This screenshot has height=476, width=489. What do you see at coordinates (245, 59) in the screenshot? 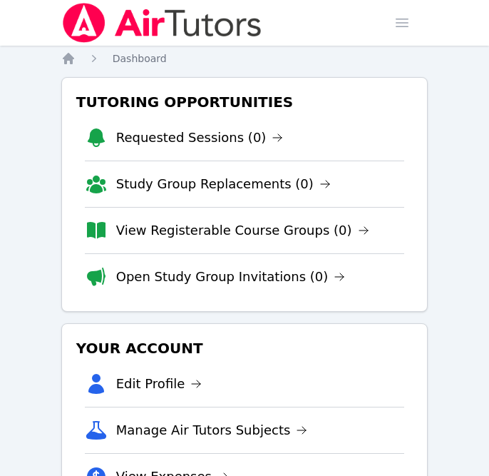
I see `nav: Breadcrumb` at bounding box center [245, 59].